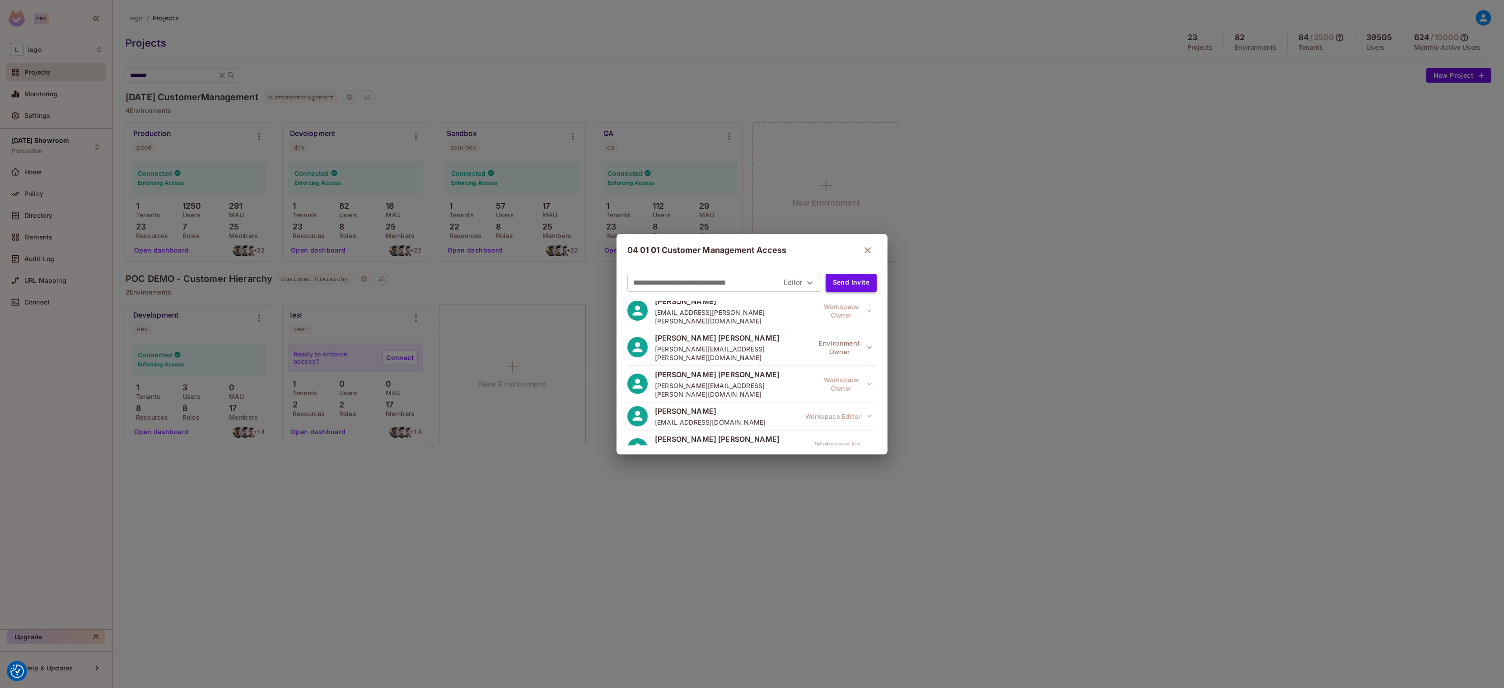  Describe the element at coordinates (851, 283) in the screenshot. I see `button: Send Invite` at that location.